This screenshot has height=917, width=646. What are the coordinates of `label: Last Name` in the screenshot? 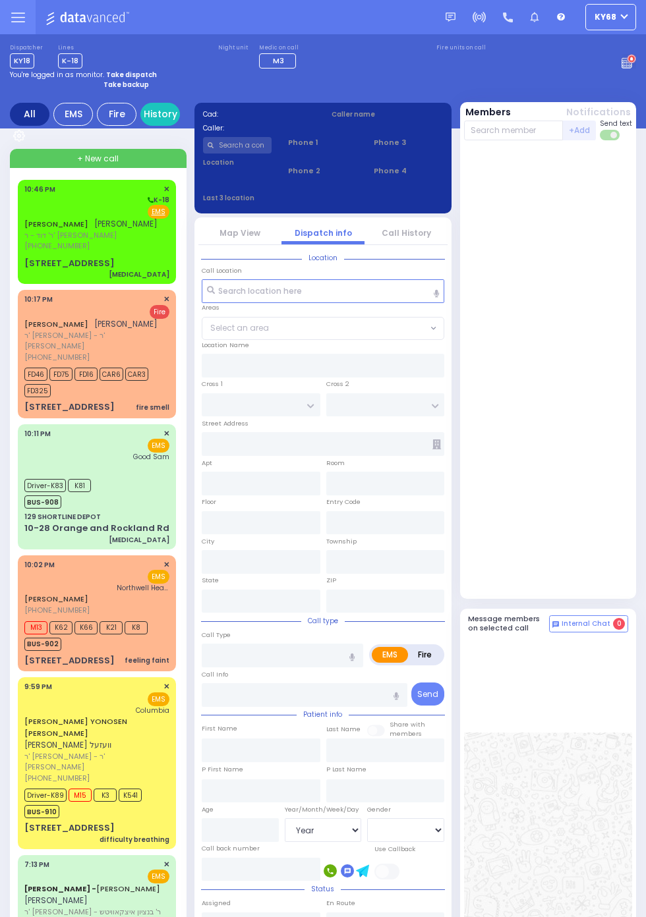 It's located at (343, 729).